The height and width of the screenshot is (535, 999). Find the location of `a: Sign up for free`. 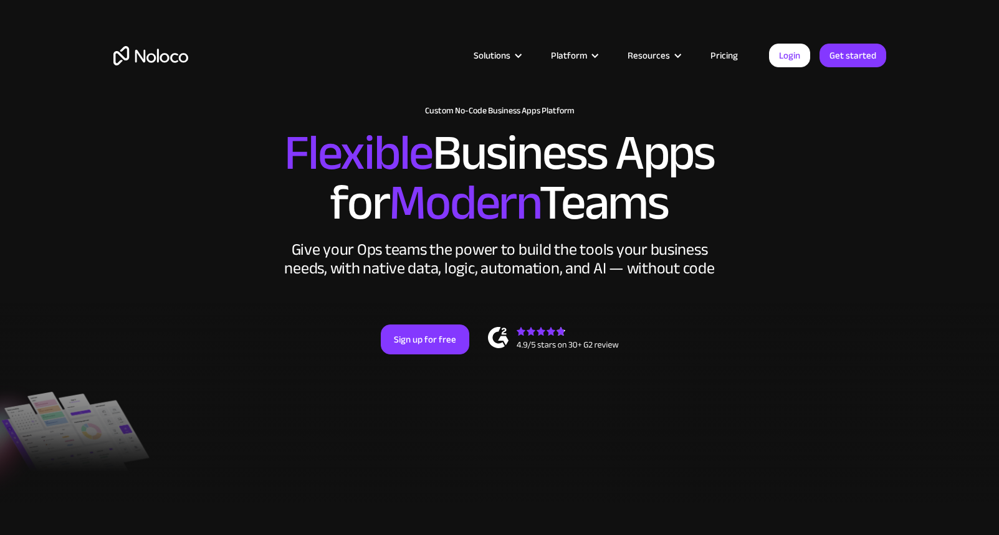

a: Sign up for free is located at coordinates (425, 340).